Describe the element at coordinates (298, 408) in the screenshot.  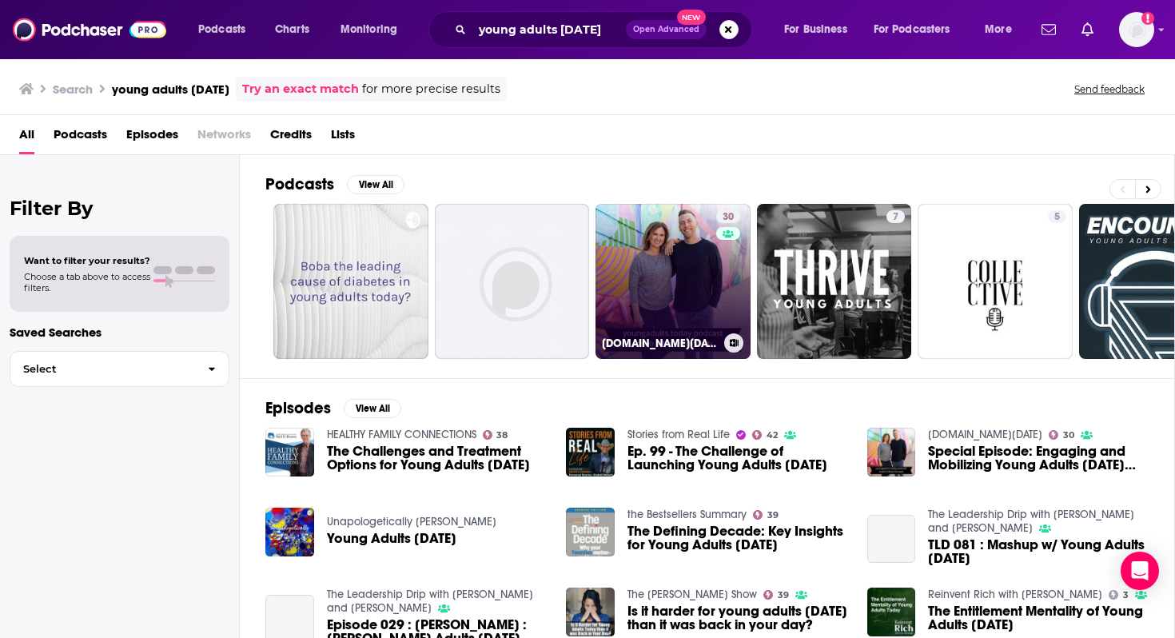
I see `h2: Episodes` at that location.